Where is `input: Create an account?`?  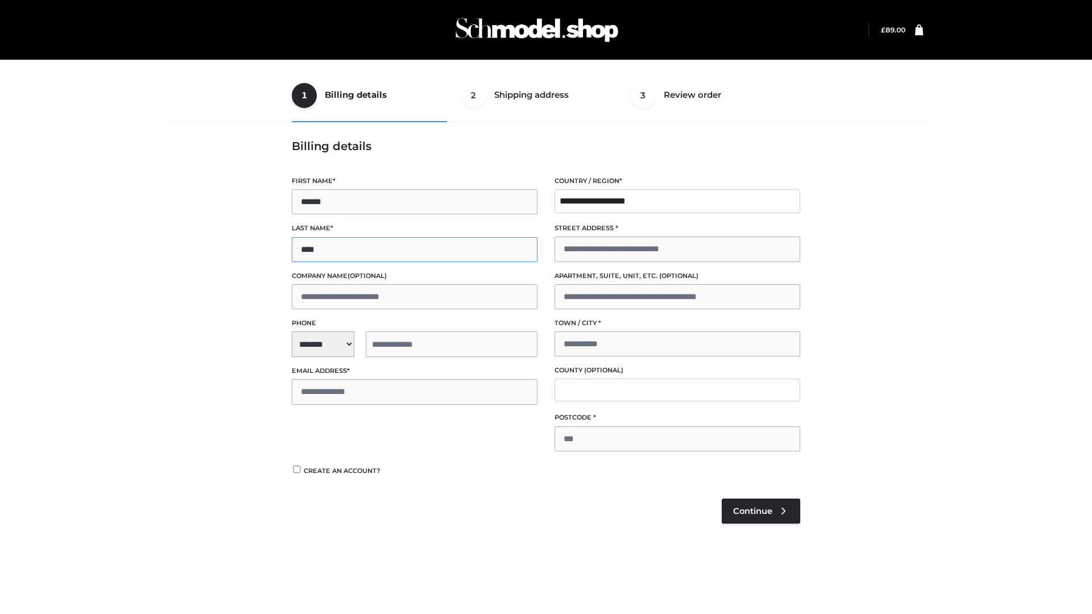
input: Create an account? is located at coordinates (297, 469).